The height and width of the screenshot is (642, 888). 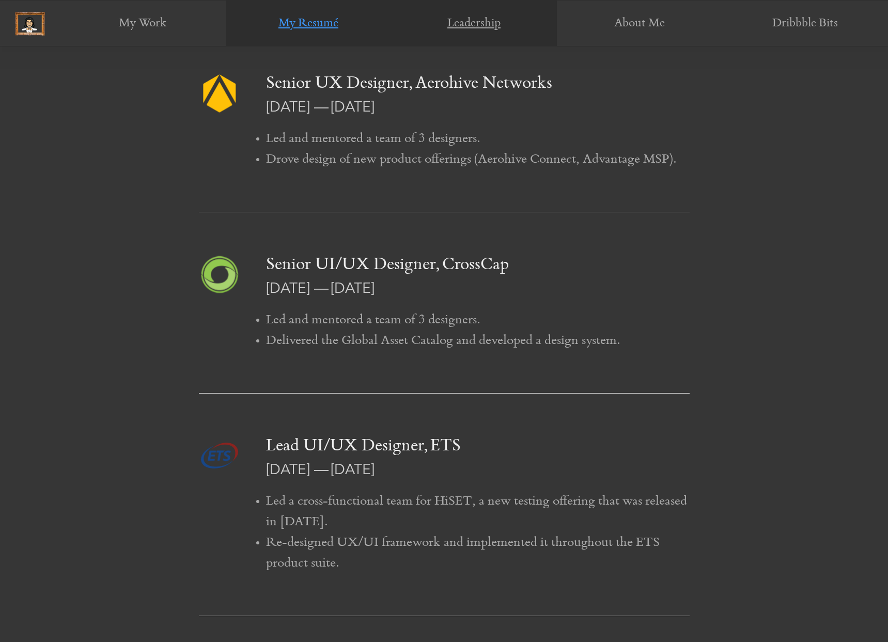 What do you see at coordinates (340, 84) in the screenshot?
I see `span: Senior UX Designer,` at bounding box center [340, 84].